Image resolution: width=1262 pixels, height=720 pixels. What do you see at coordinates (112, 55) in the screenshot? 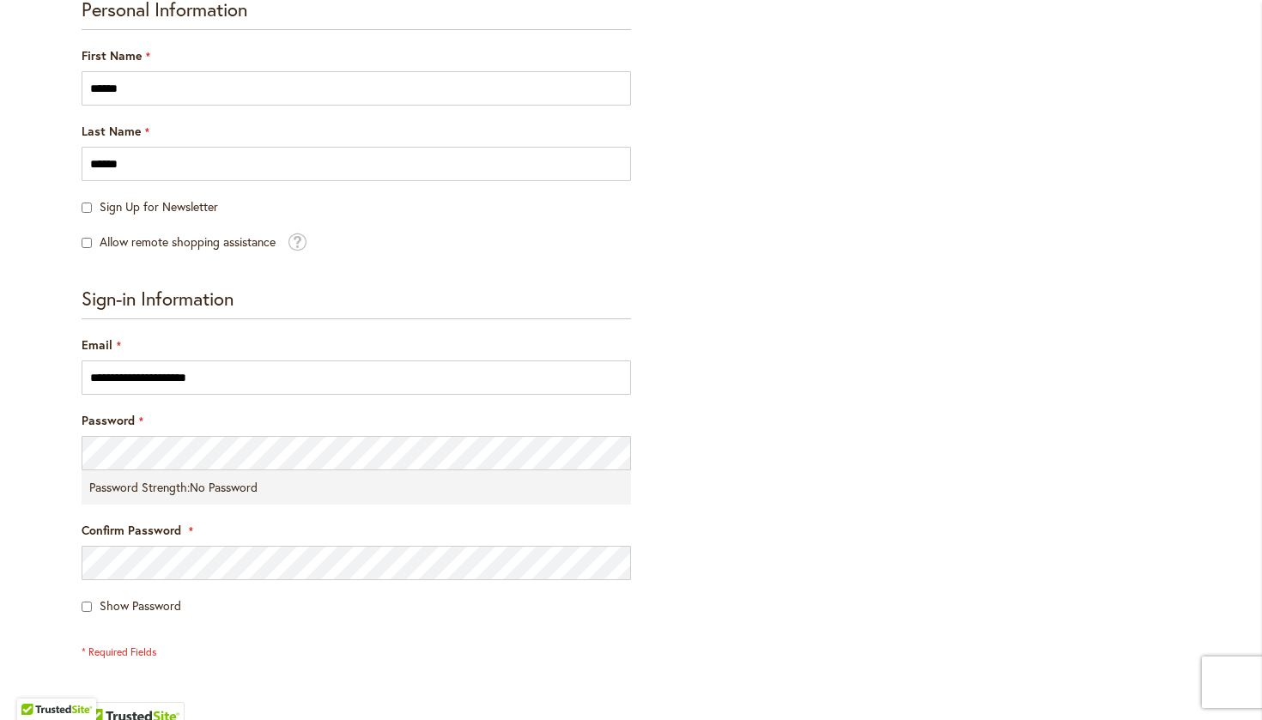
I see `span: First Name` at bounding box center [112, 55].